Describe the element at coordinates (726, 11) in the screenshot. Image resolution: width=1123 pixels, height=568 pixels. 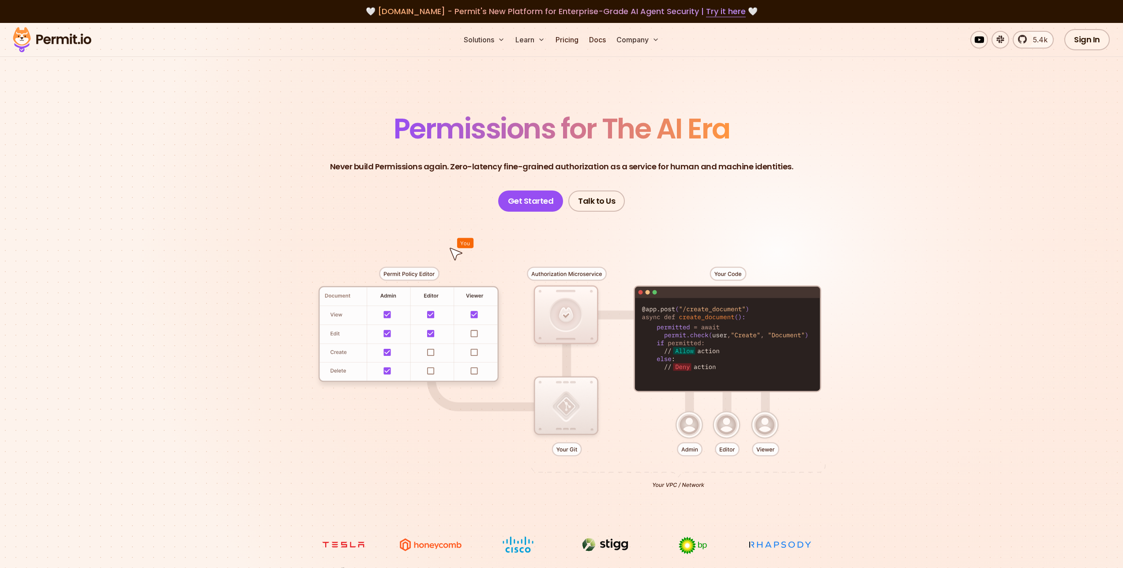
I see `a: Try it here` at that location.